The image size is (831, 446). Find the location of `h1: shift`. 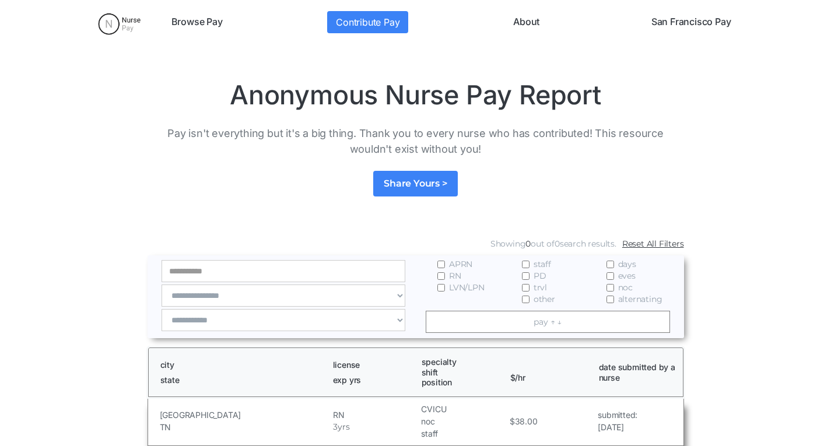

h1: shift is located at coordinates (461, 373).